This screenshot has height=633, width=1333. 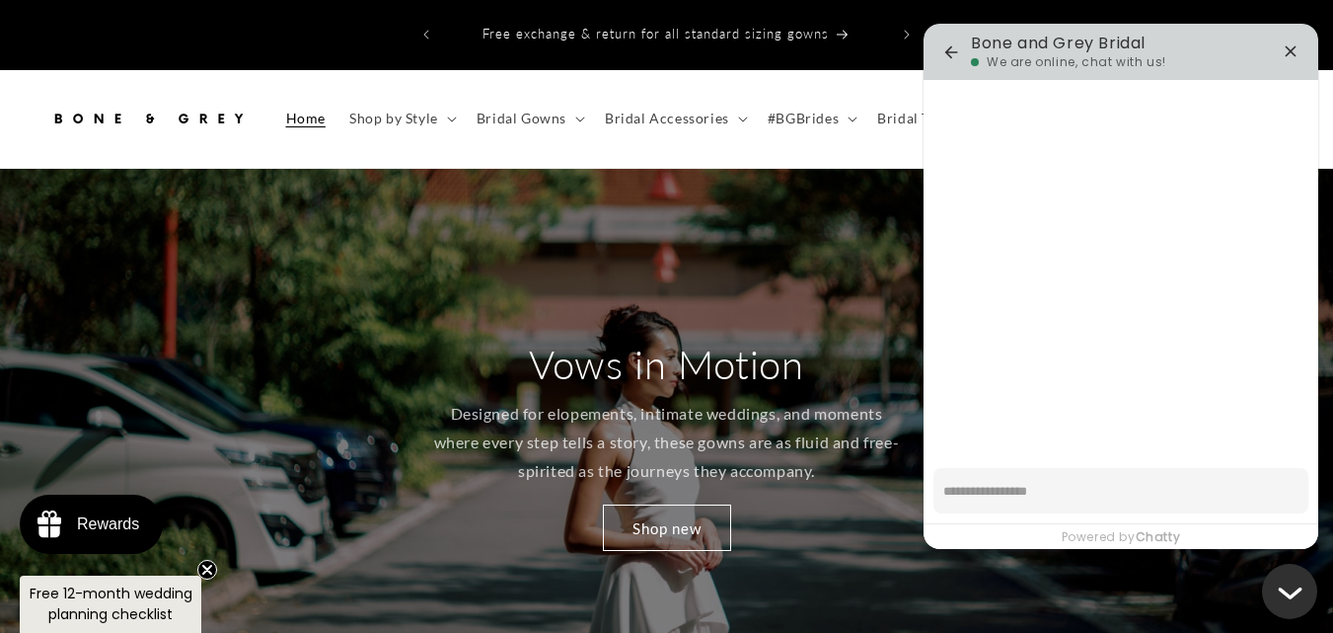 What do you see at coordinates (529, 118) in the screenshot?
I see `summary: Bridal Gowns` at bounding box center [529, 118].